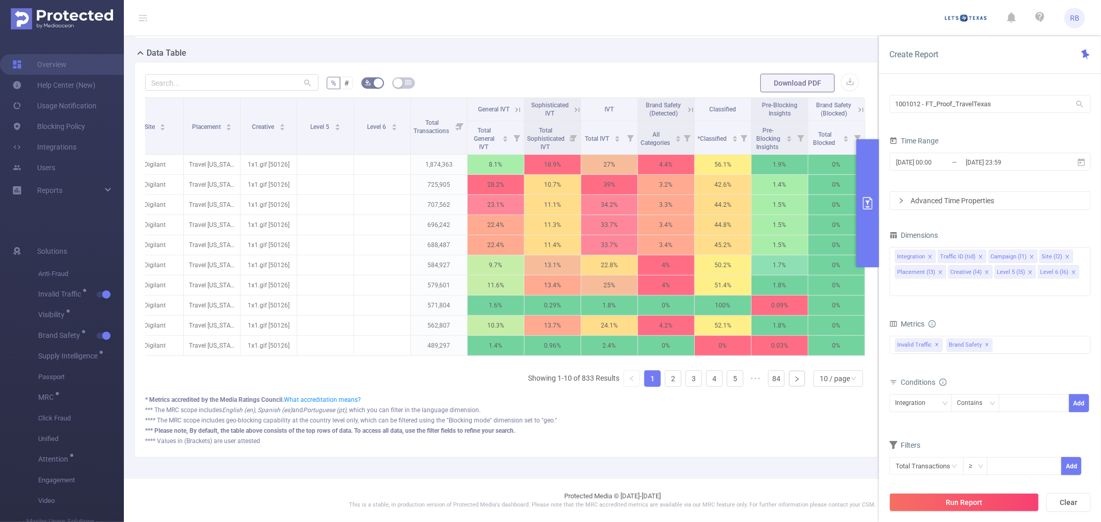  Describe the element at coordinates (257, 410) in the screenshot. I see `i: English (en), Spanish (es)` at that location.